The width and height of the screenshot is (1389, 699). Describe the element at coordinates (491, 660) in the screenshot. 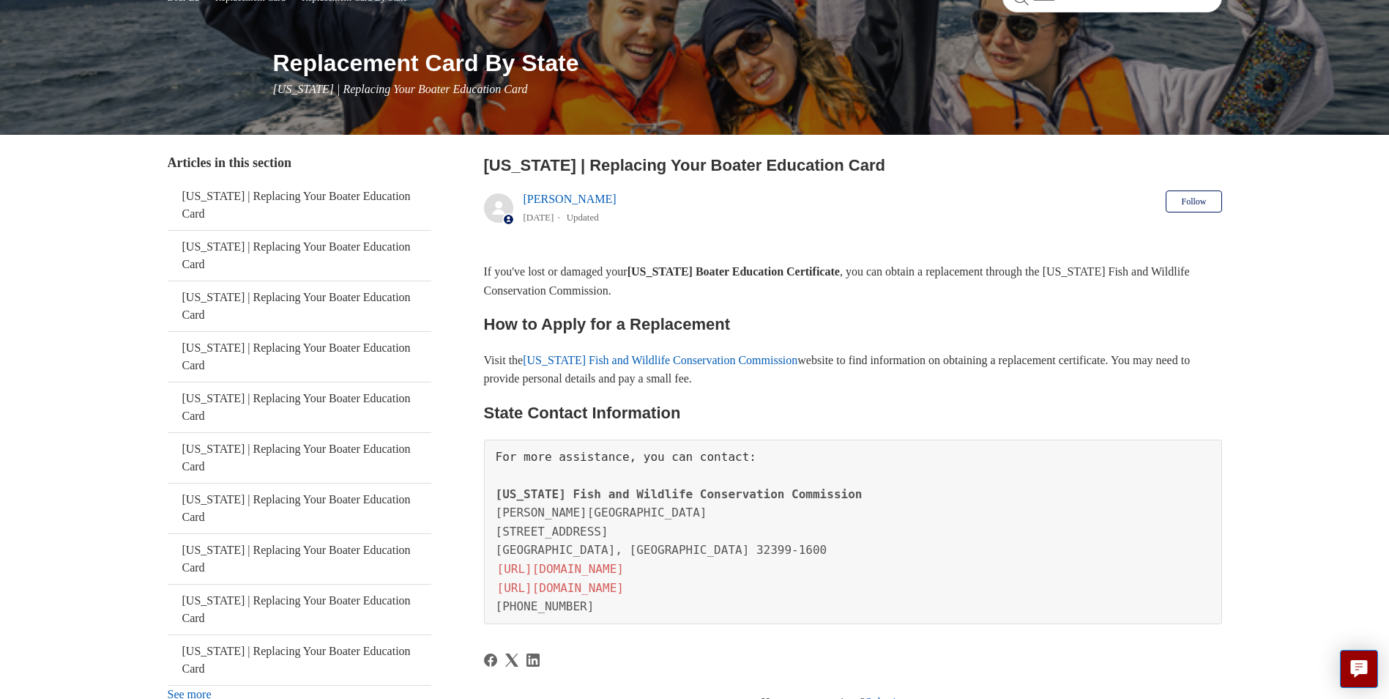

I see `a: Facebook` at that location.